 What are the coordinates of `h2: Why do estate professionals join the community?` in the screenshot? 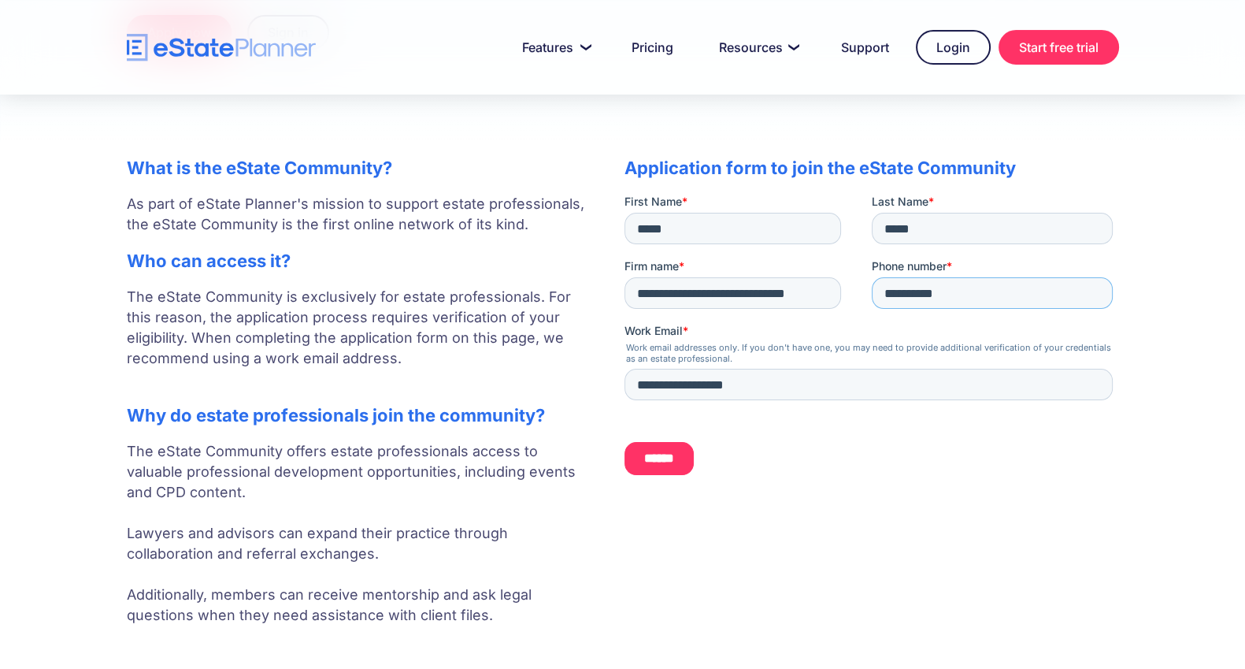 It's located at (360, 415).